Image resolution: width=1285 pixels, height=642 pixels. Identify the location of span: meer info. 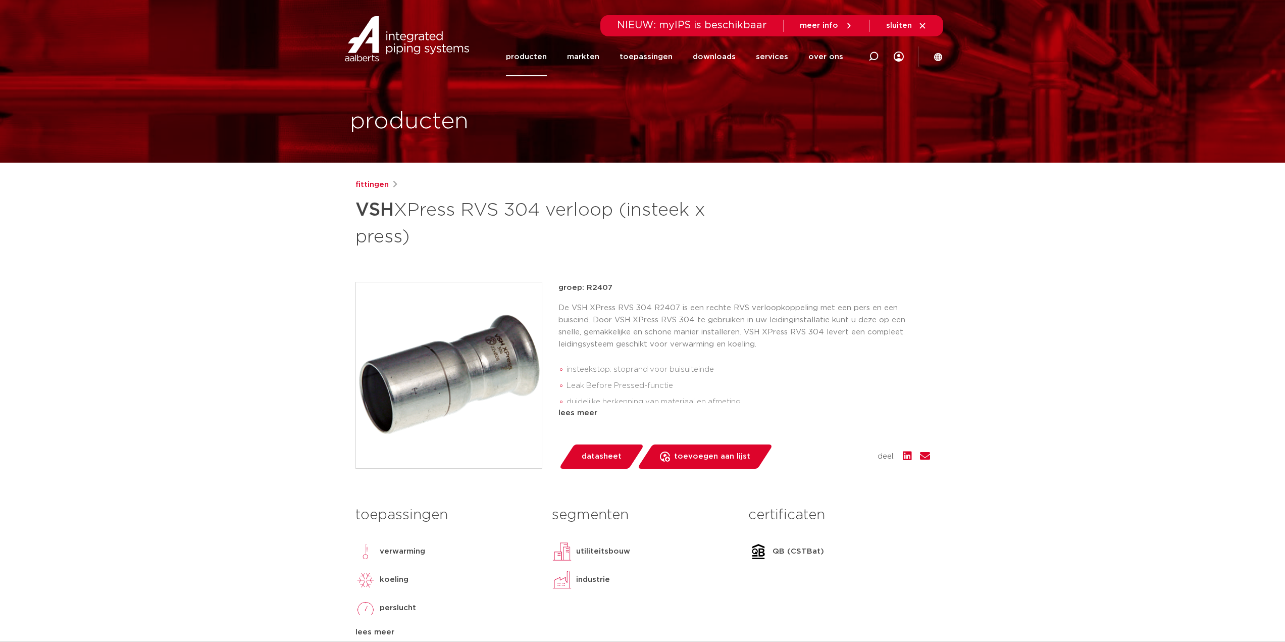
(819, 25).